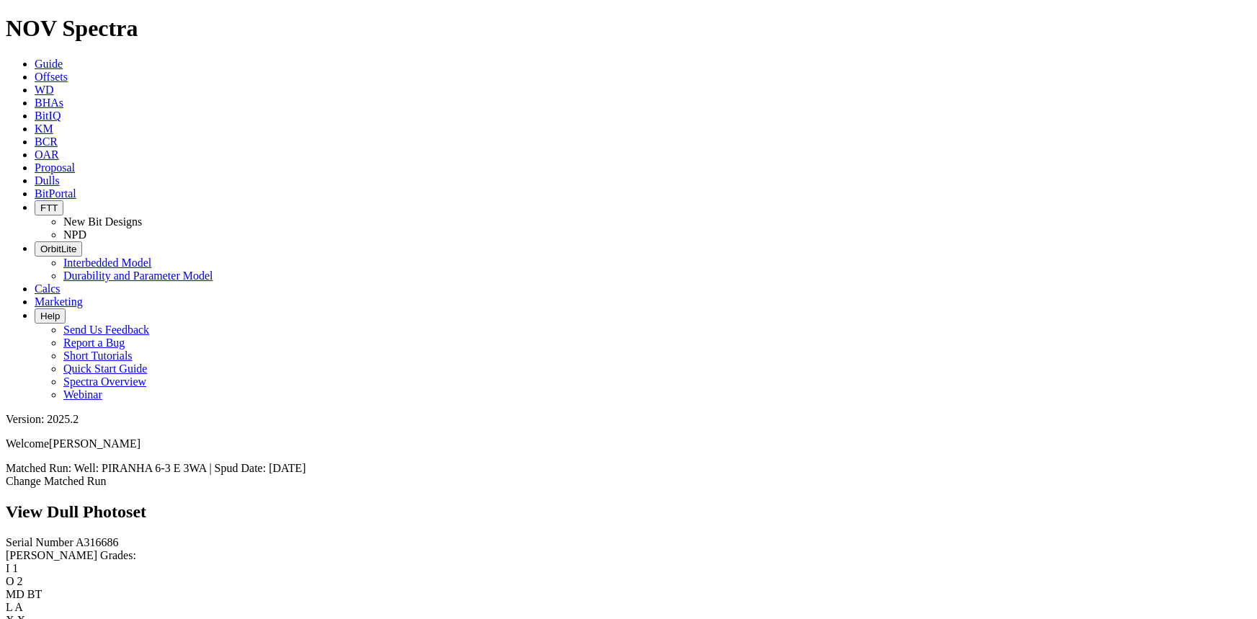 Image resolution: width=1257 pixels, height=619 pixels. Describe the element at coordinates (75, 234) in the screenshot. I see `a: NPD` at that location.